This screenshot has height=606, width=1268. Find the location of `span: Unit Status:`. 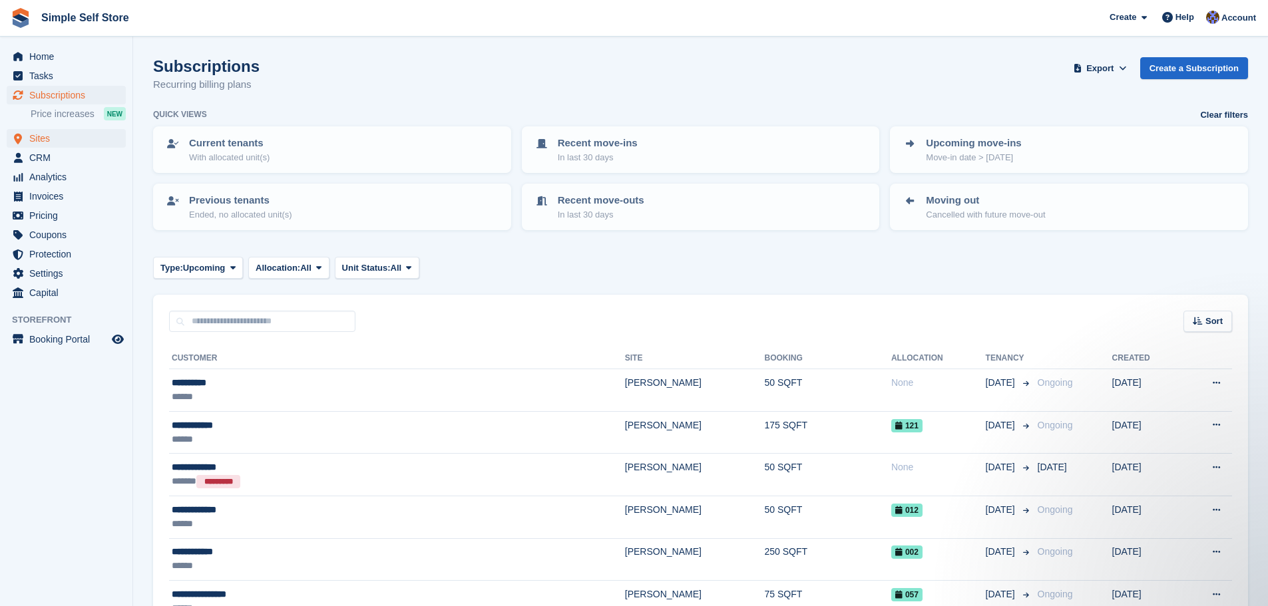

span: Unit Status: is located at coordinates (366, 268).